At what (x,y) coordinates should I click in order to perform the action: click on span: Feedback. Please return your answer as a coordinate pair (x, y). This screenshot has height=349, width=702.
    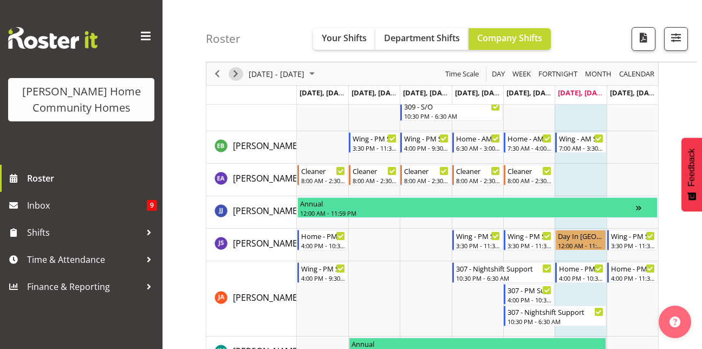
    Looking at the image, I should click on (691, 167).